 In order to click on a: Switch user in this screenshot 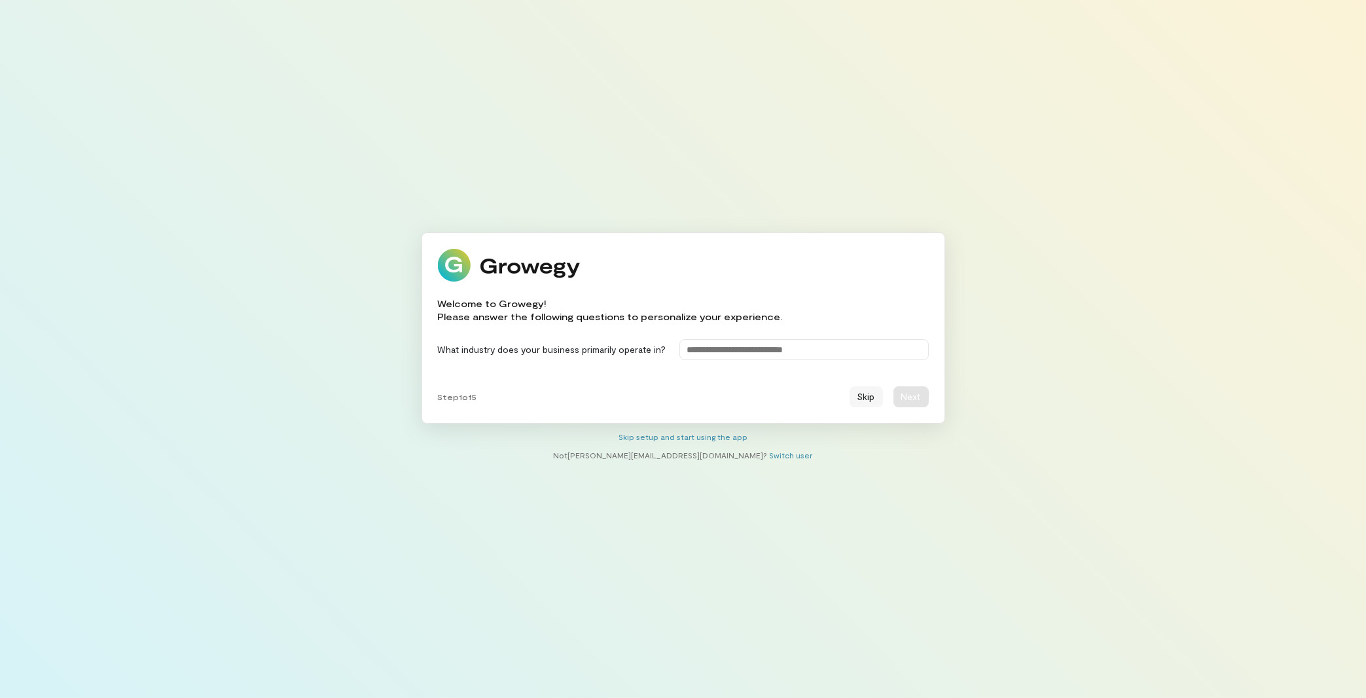, I will do `click(792, 455)`.